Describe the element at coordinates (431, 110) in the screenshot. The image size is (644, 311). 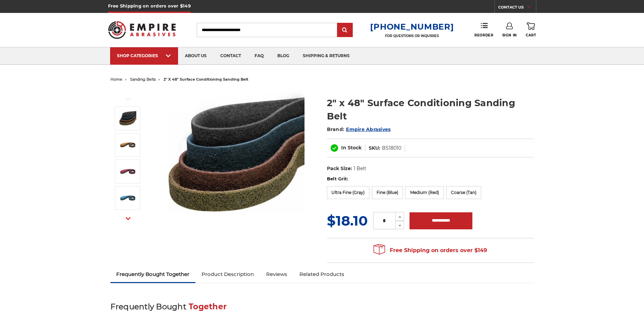
I see `h1: 2" x 48" Surface Conditioning Sanding Belt` at that location.